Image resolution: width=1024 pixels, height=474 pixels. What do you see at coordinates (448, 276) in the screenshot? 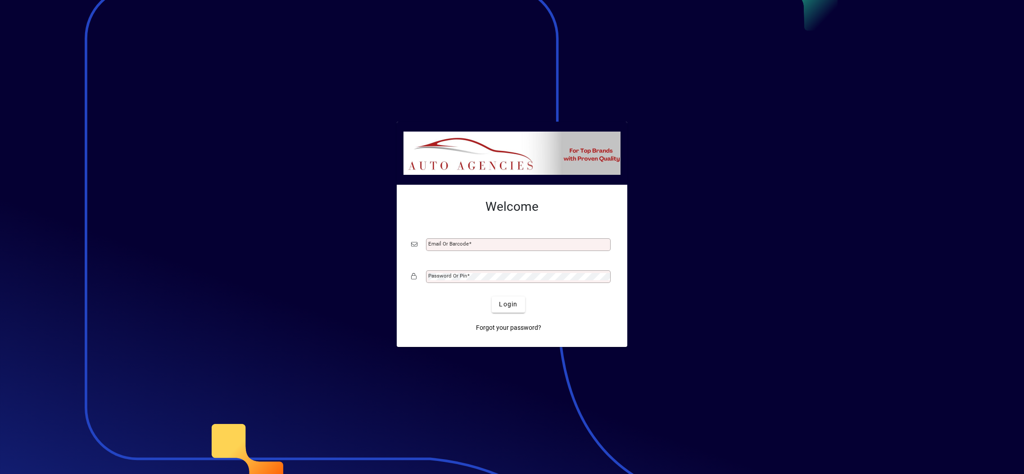
I see `mat-label: Password or Pin` at bounding box center [448, 276].